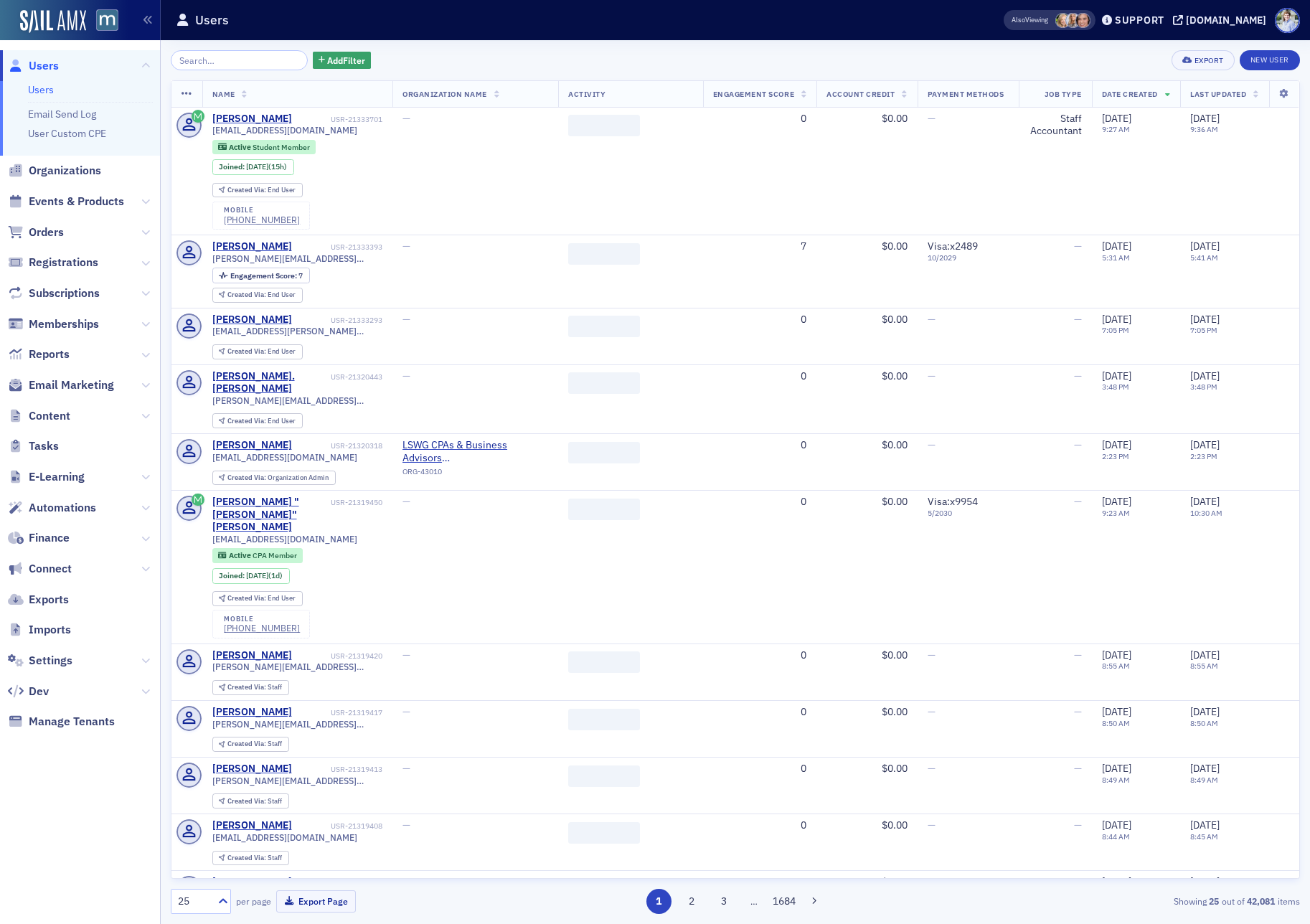 The image size is (1310, 924). Describe the element at coordinates (49, 599) in the screenshot. I see `span: Exports` at that location.